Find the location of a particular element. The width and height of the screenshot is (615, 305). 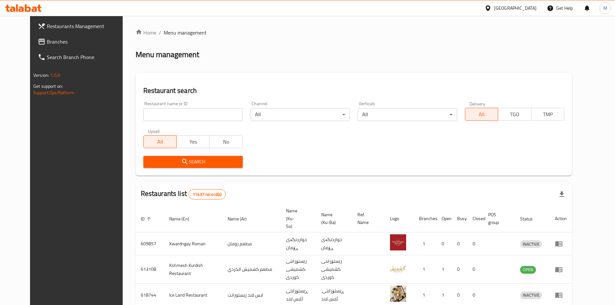

span: Name (En) is located at coordinates (183, 219).